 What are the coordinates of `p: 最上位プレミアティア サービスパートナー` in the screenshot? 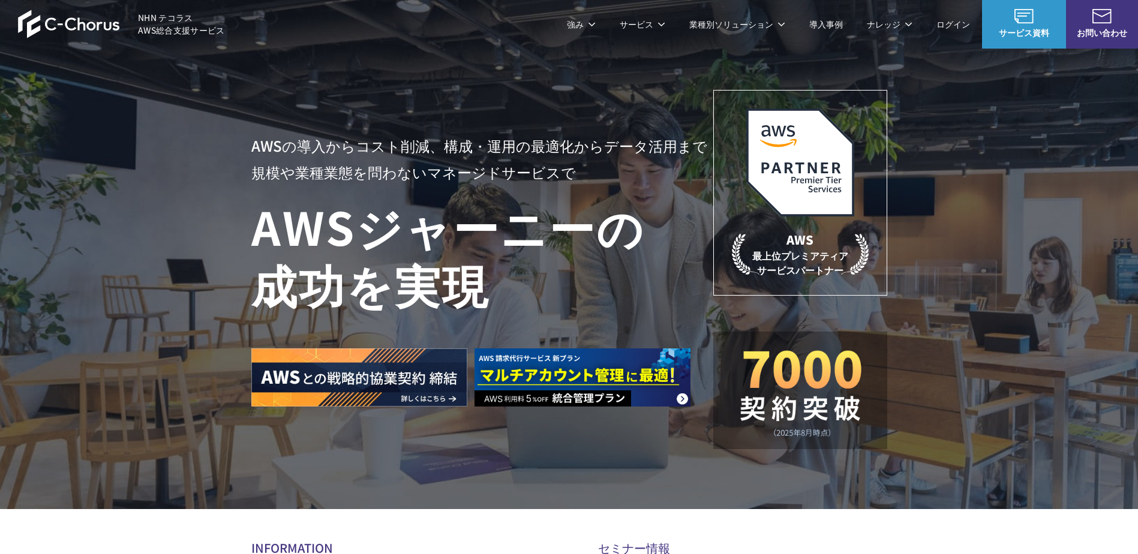 It's located at (800, 254).